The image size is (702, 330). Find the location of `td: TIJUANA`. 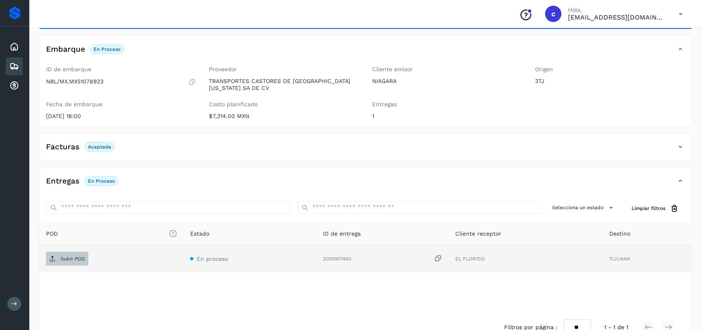

td: TIJUANA is located at coordinates (647, 259).